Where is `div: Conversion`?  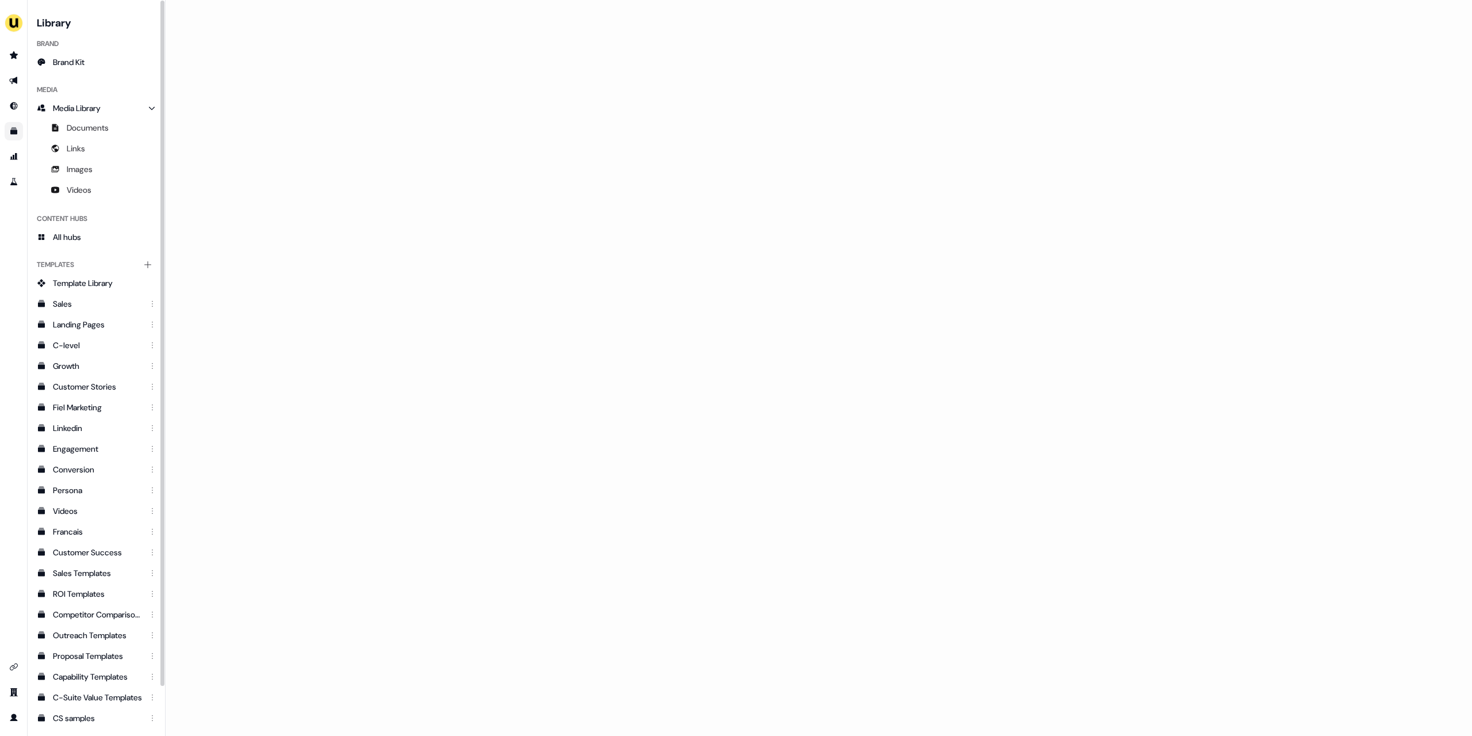 div: Conversion is located at coordinates (97, 469).